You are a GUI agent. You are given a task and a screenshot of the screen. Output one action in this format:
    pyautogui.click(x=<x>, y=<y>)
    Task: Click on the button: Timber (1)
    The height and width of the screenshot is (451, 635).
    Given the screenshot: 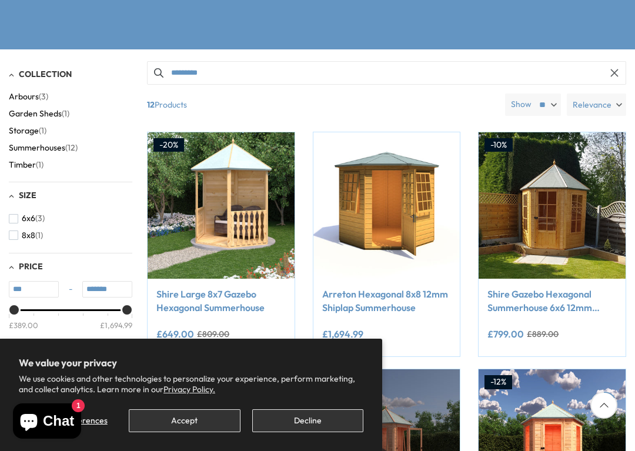 What is the action you would take?
    pyautogui.click(x=26, y=165)
    